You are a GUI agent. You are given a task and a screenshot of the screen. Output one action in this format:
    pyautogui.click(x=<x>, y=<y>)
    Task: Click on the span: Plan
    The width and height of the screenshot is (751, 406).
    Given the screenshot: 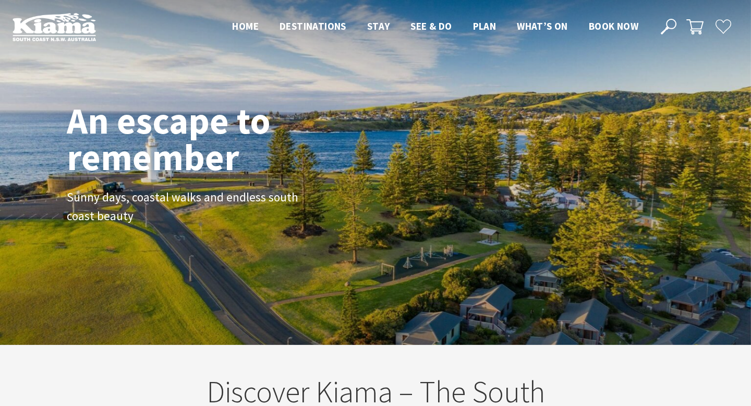 What is the action you would take?
    pyautogui.click(x=485, y=26)
    